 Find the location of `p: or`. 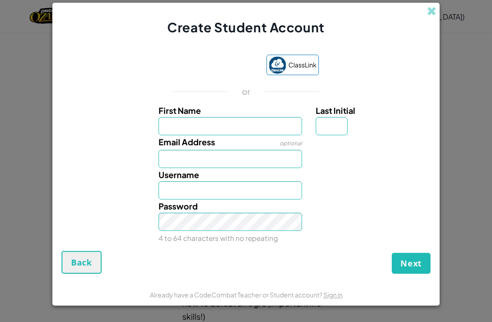

p: or is located at coordinates (246, 92).